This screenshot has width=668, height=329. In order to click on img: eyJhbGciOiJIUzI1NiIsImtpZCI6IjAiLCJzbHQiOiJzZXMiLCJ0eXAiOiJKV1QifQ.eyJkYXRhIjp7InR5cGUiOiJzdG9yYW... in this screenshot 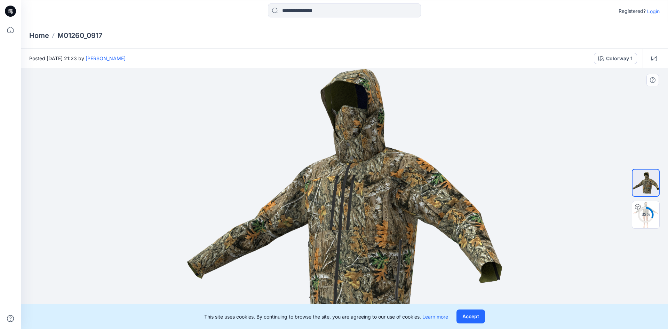, I will do `click(344, 198)`.